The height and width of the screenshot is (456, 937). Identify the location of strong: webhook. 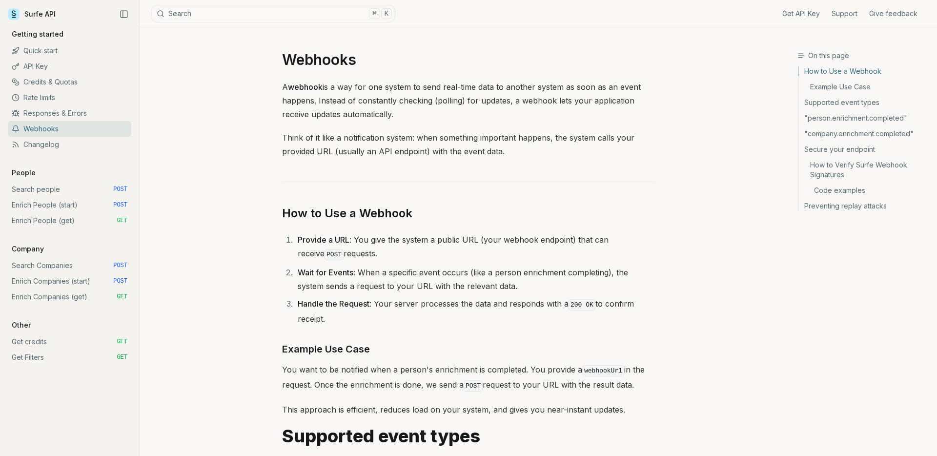
(305, 87).